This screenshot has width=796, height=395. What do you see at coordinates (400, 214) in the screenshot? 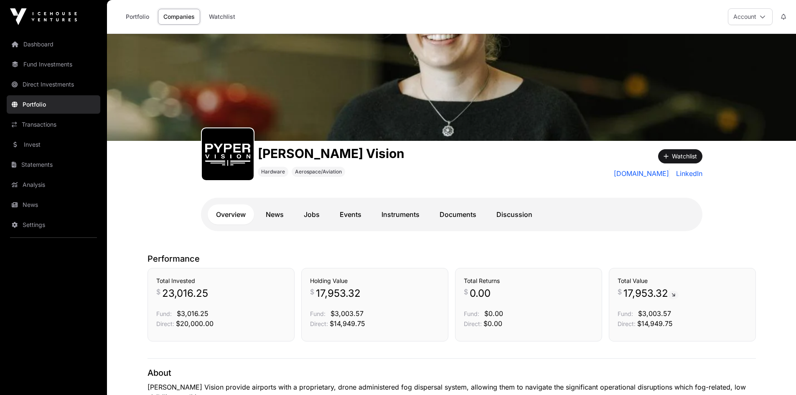
I see `a: Instruments` at bounding box center [400, 214].